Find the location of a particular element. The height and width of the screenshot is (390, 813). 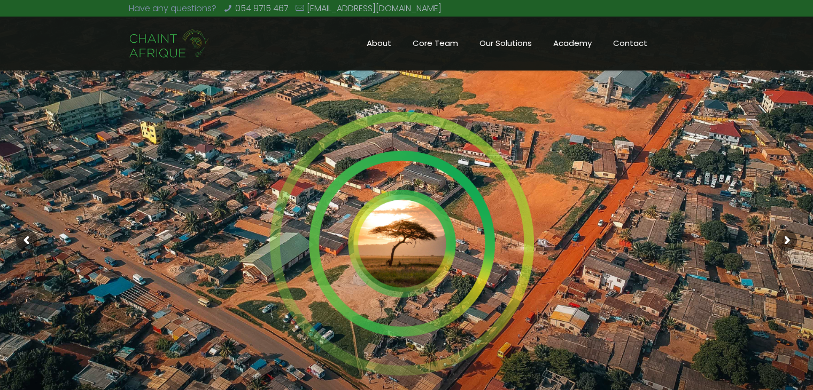

img: Chaint_Afrique-20 is located at coordinates (169, 44).